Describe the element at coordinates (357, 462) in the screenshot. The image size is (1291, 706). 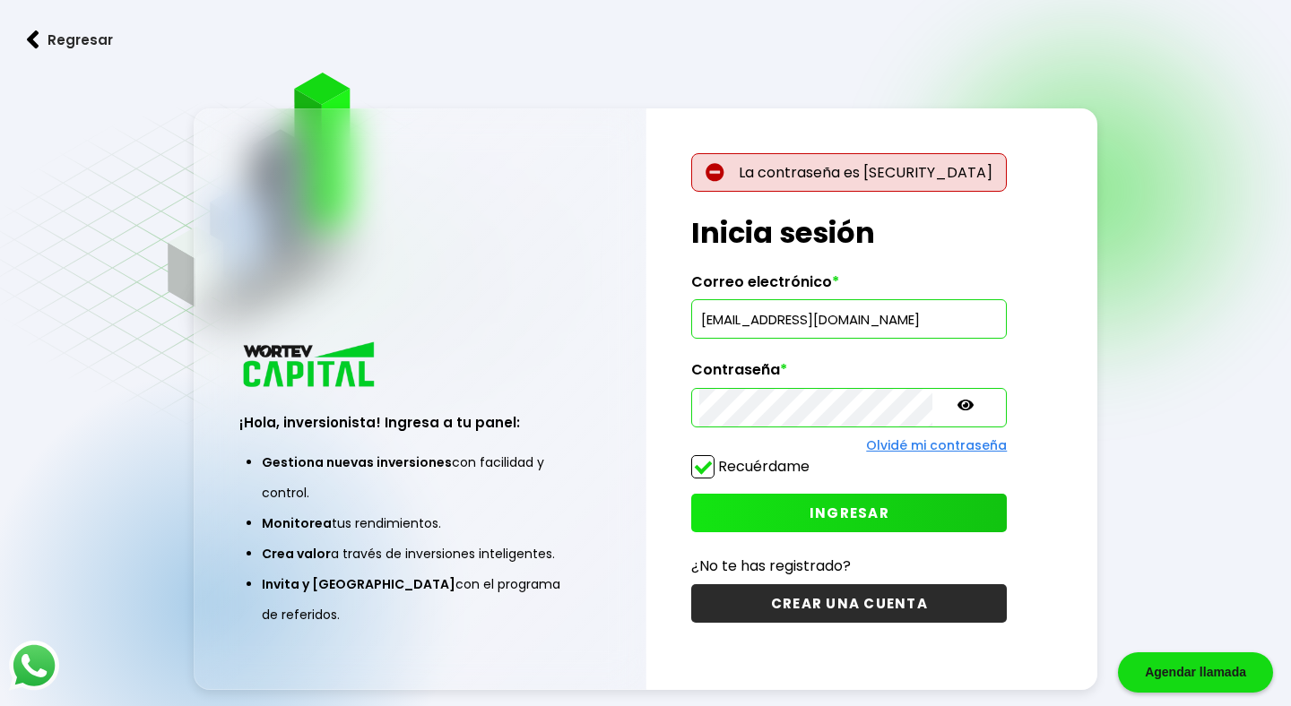
I see `span: Gestiona nuevas inversiones` at that location.